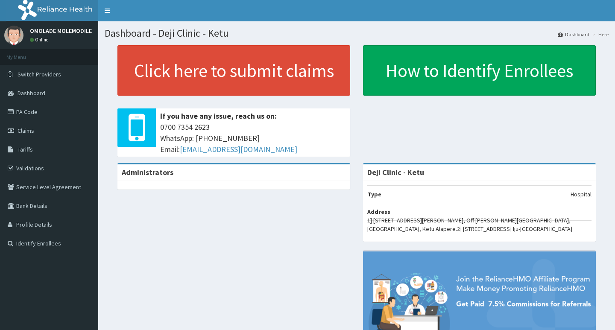 Image resolution: width=615 pixels, height=330 pixels. What do you see at coordinates (218, 116) in the screenshot?
I see `b: If you have any issue, reach us on:` at bounding box center [218, 116].